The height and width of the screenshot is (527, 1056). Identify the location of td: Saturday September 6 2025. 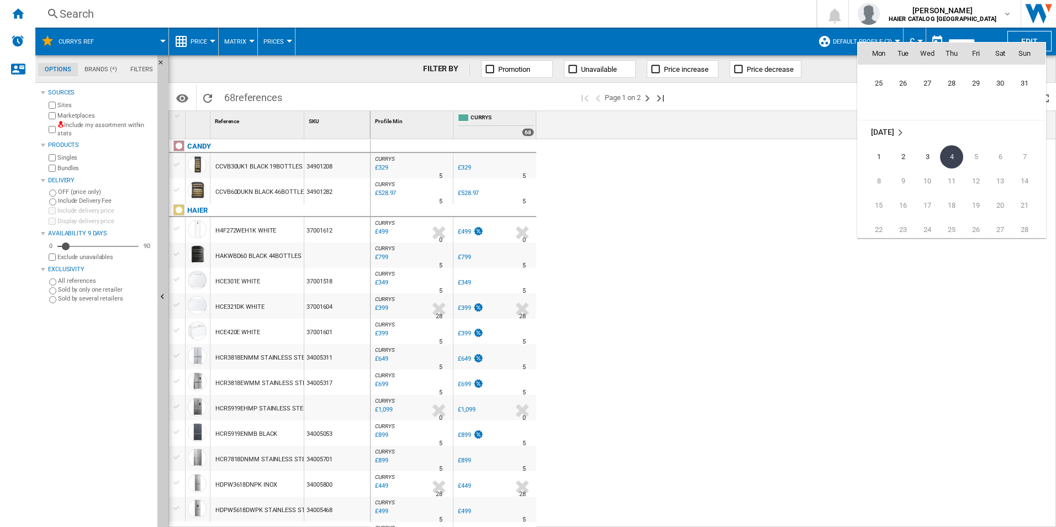
(1000, 157).